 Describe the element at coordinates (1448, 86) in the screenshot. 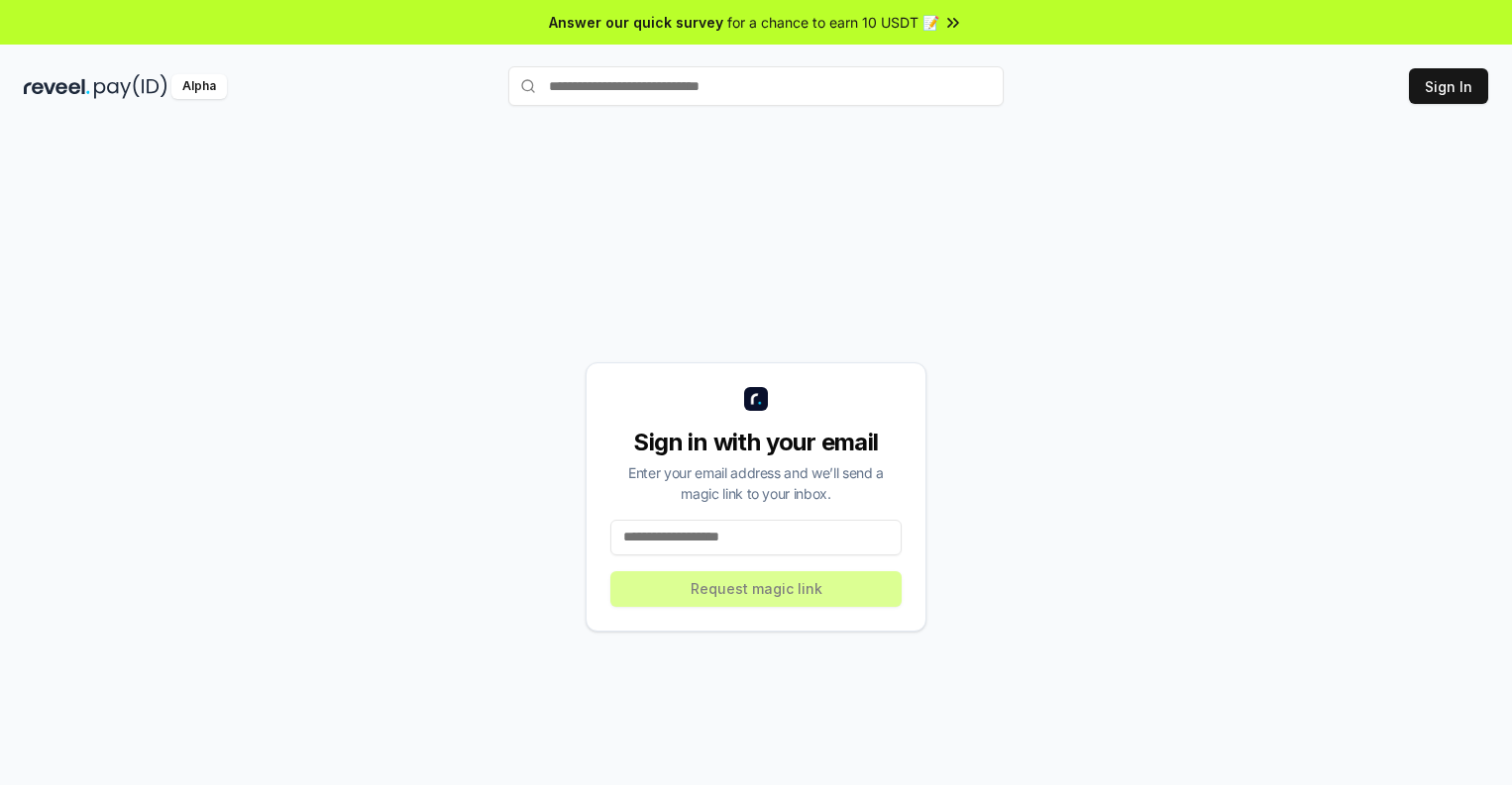

I see `button: Sign In` at that location.